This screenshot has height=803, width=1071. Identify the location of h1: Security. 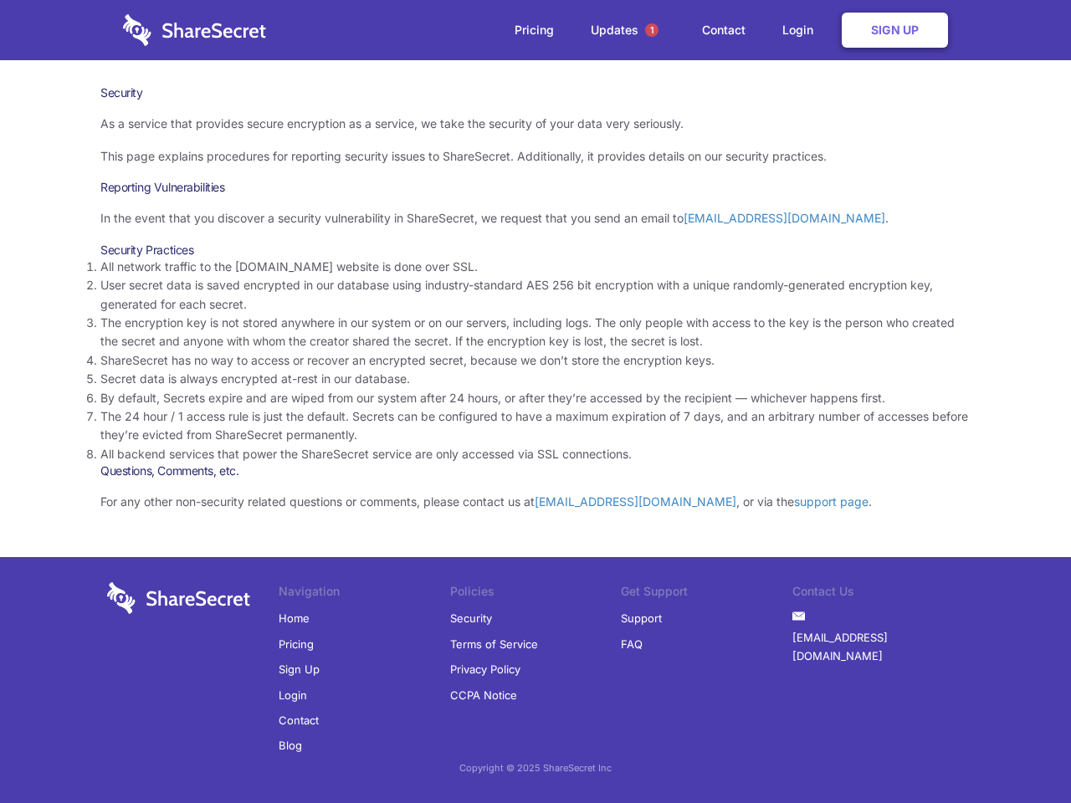
(535, 93).